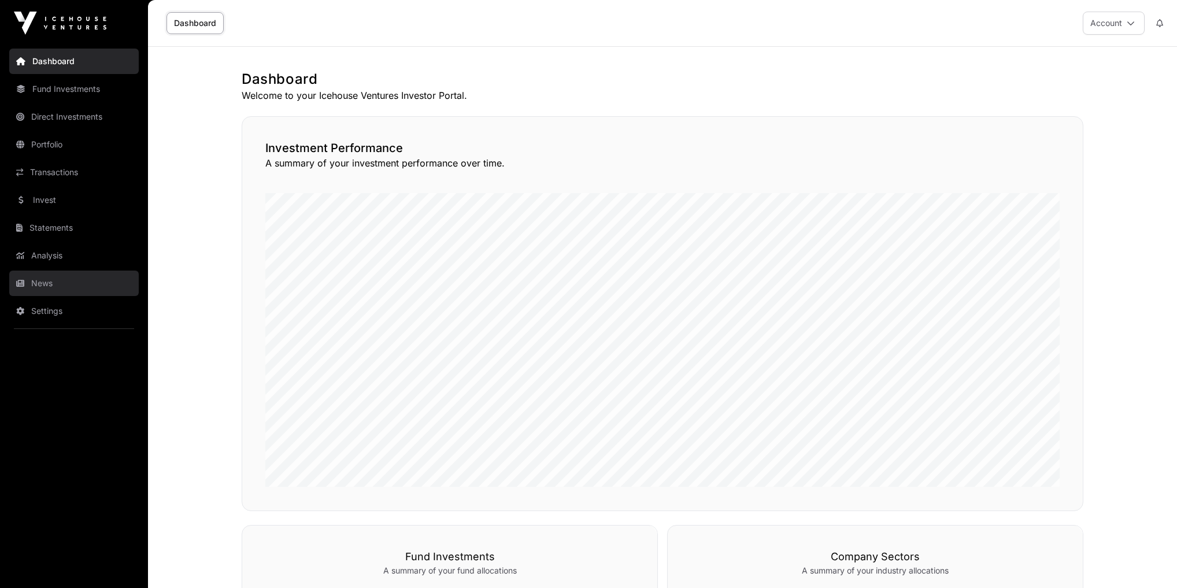  What do you see at coordinates (74, 228) in the screenshot?
I see `a: Statements` at bounding box center [74, 228].